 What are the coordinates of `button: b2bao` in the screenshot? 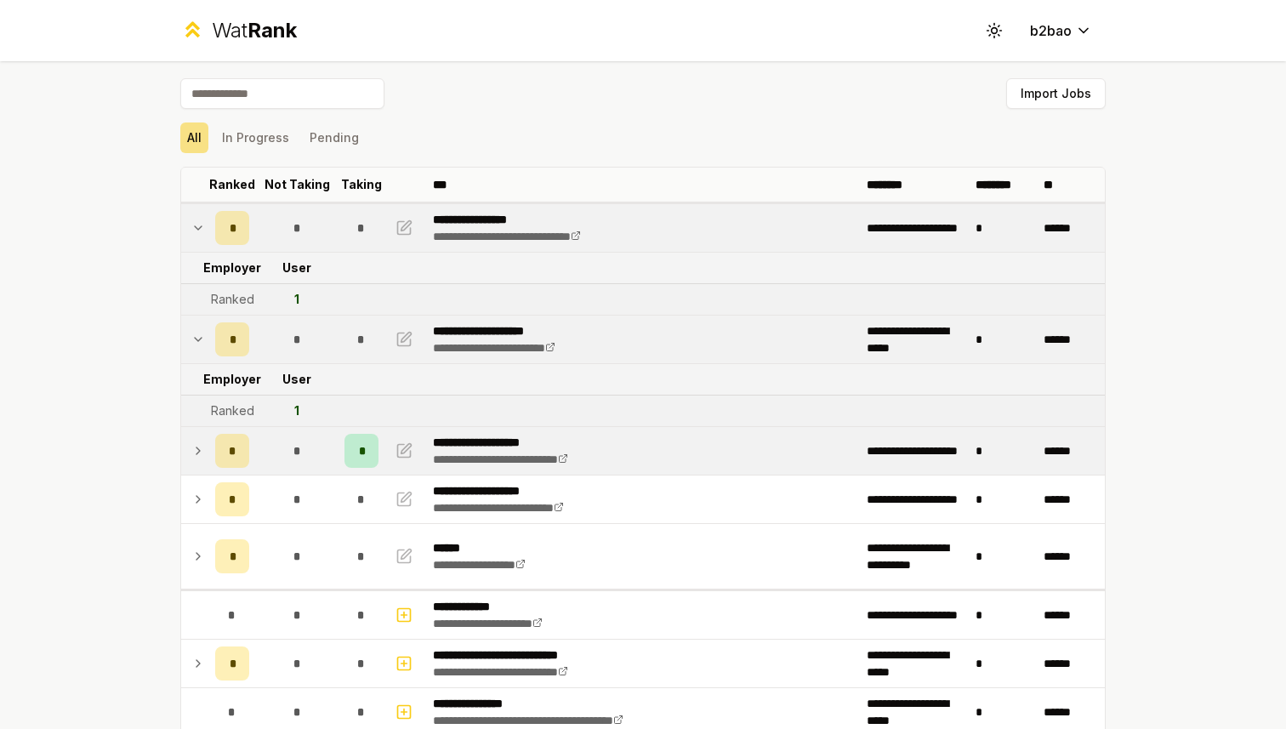 It's located at (1061, 31).